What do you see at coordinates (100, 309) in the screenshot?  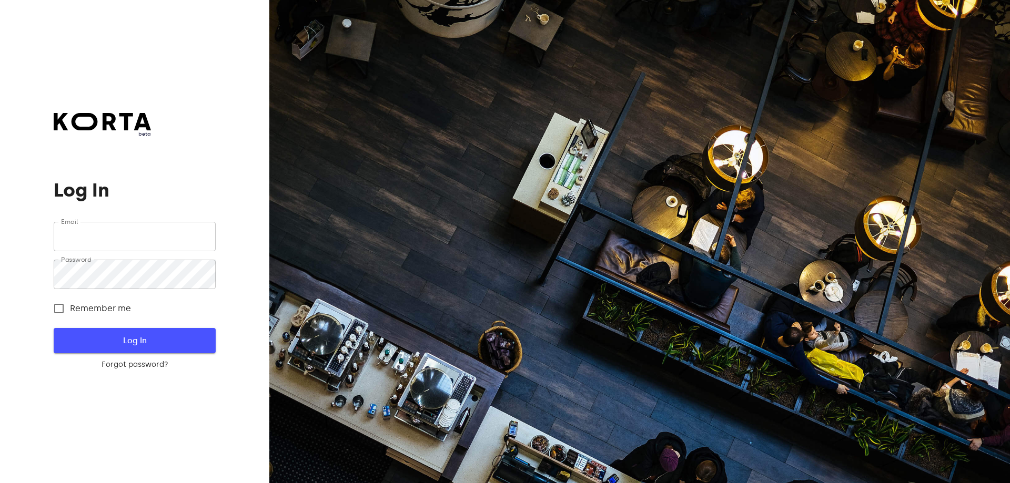 I see `span: Remember me` at bounding box center [100, 309].